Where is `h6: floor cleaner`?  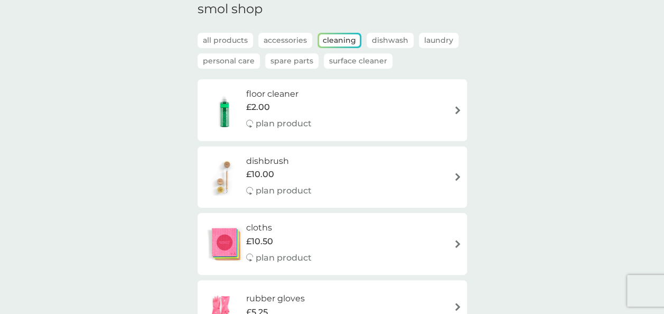
h6: floor cleaner is located at coordinates (279, 94).